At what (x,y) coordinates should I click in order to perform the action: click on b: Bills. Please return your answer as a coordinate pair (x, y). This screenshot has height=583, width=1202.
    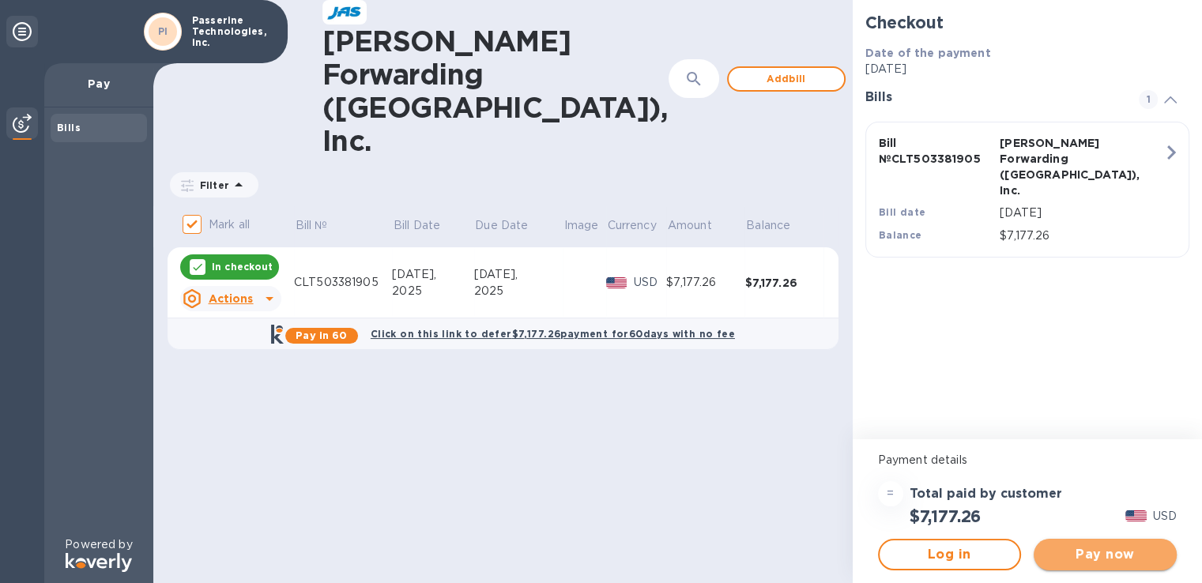
    Looking at the image, I should click on (69, 127).